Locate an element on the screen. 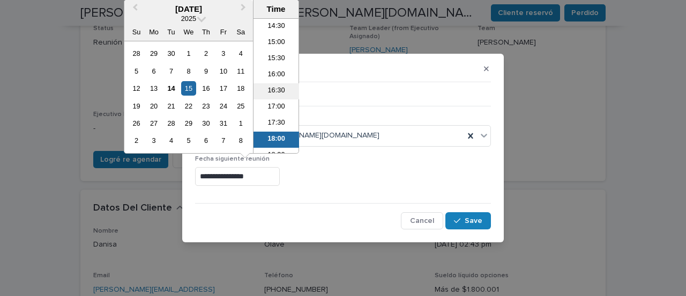 The height and width of the screenshot is (296, 686). li: 16:00 is located at coordinates (276, 75).